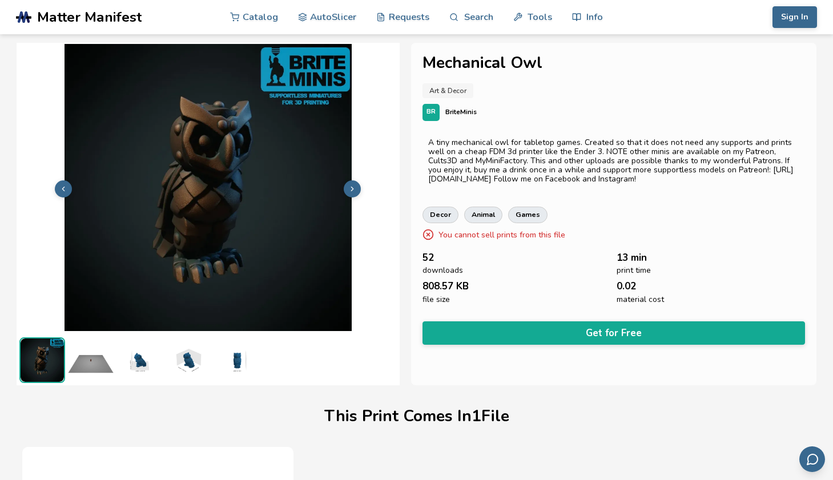 This screenshot has height=480, width=833. I want to click on a: decor, so click(440, 215).